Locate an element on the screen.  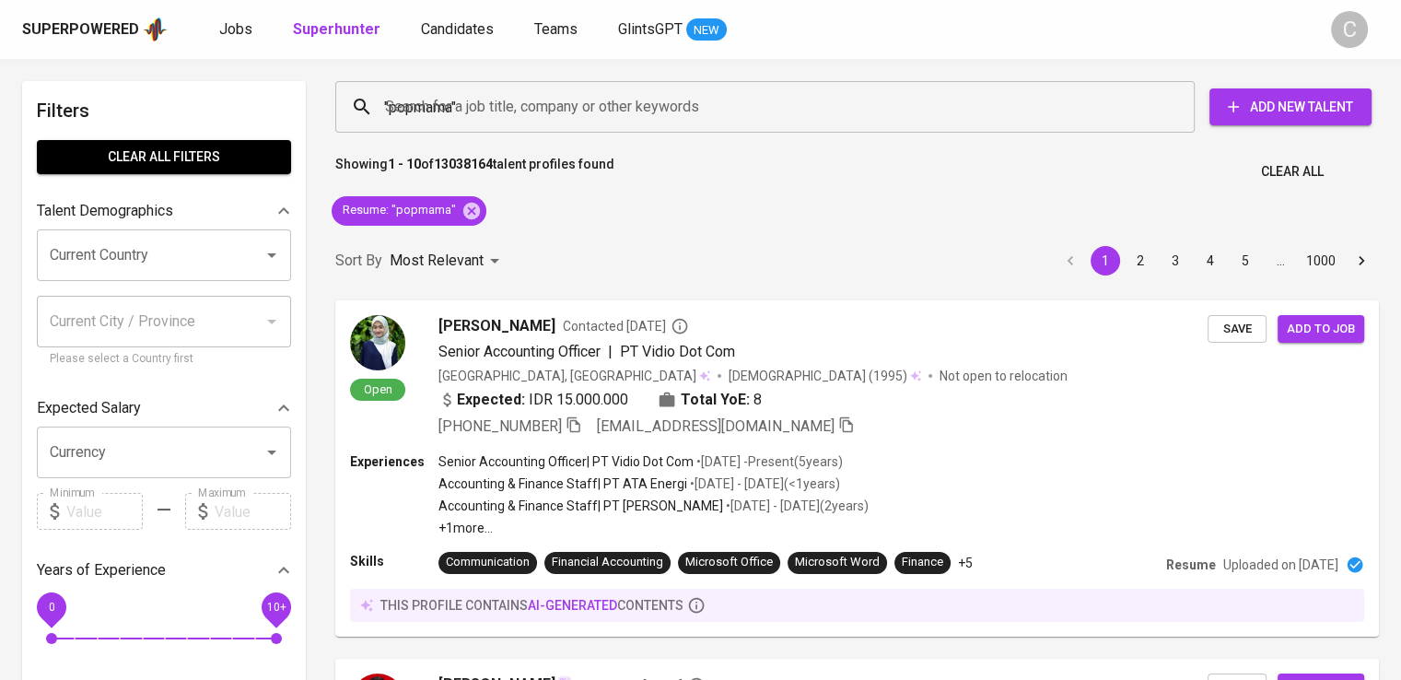
button: Go to page 1000 is located at coordinates (1321, 261).